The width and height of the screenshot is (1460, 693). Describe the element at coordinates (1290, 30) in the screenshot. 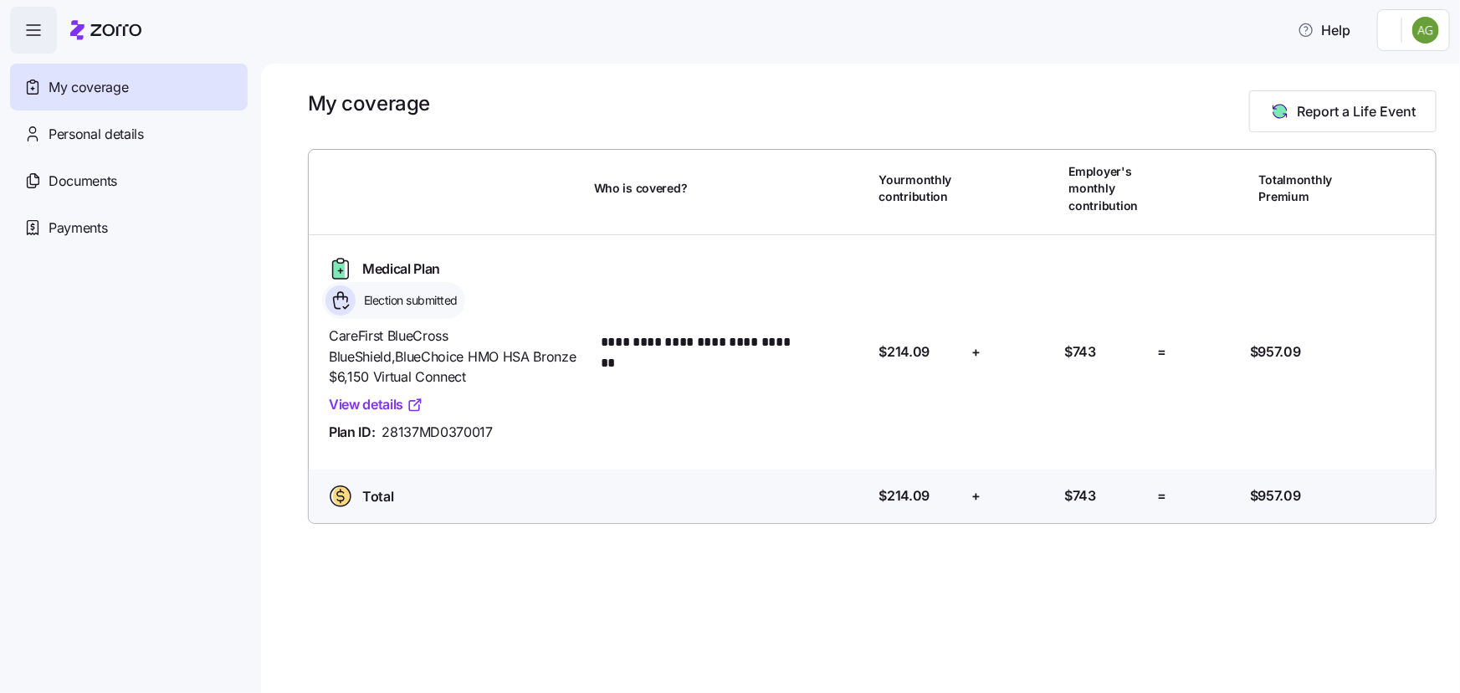

I see `button: Help` at that location.